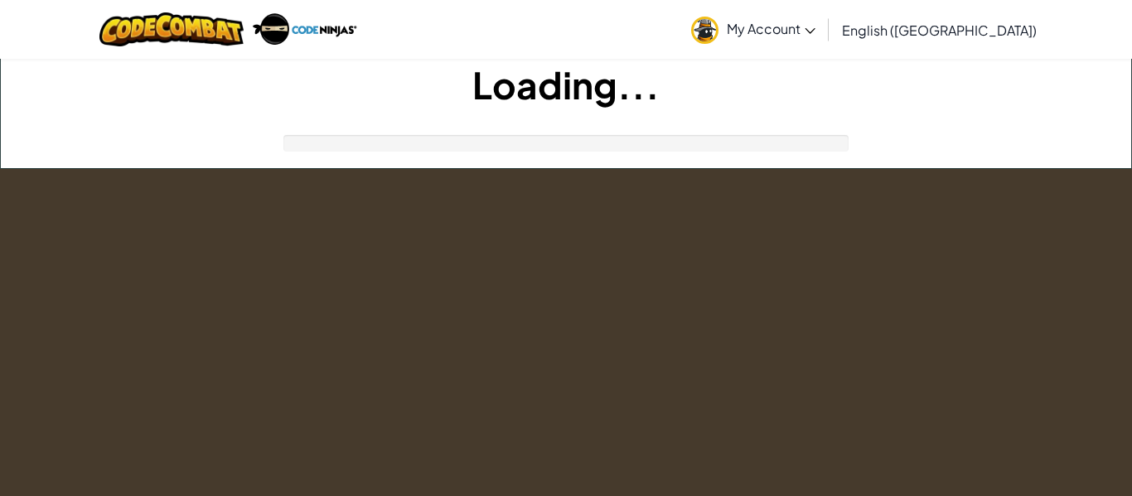 The width and height of the screenshot is (1132, 496). What do you see at coordinates (753, 29) in the screenshot?
I see `a: My Account` at bounding box center [753, 29].